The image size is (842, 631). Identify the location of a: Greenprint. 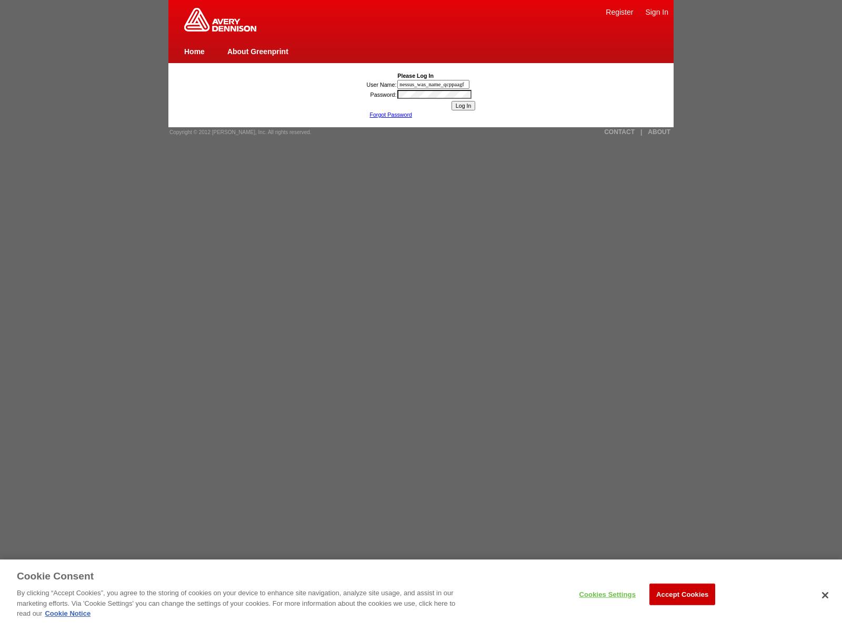
(220, 29).